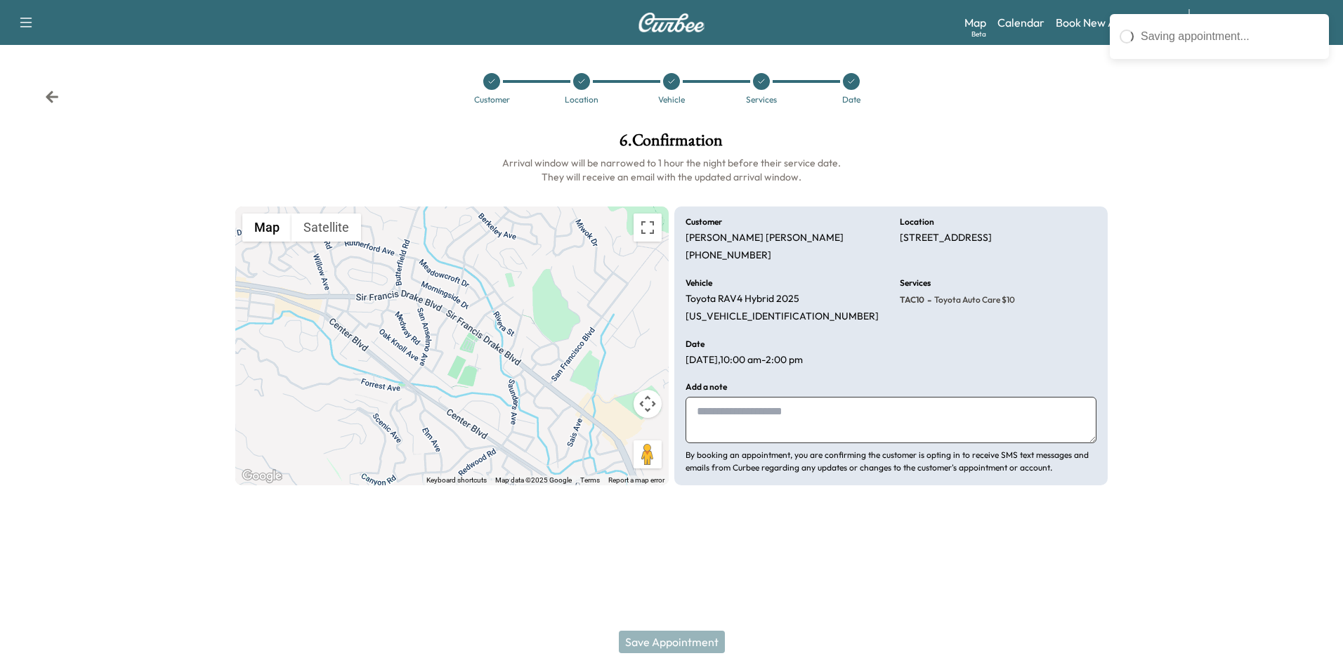 Image resolution: width=1343 pixels, height=670 pixels. Describe the element at coordinates (636, 480) in the screenshot. I see `a: Report a map error` at that location.